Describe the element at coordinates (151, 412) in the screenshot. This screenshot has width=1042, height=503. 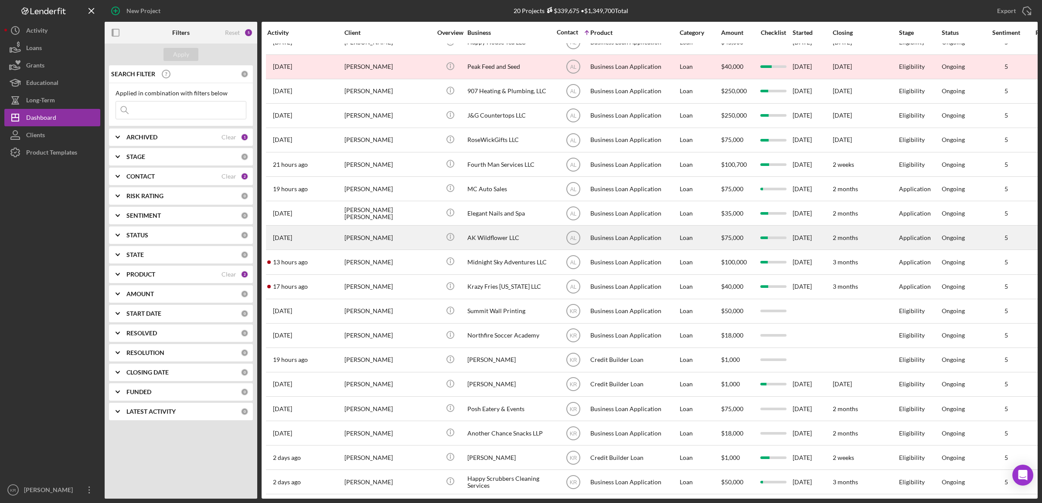
I see `b: LATEST ACTIVITY` at that location.